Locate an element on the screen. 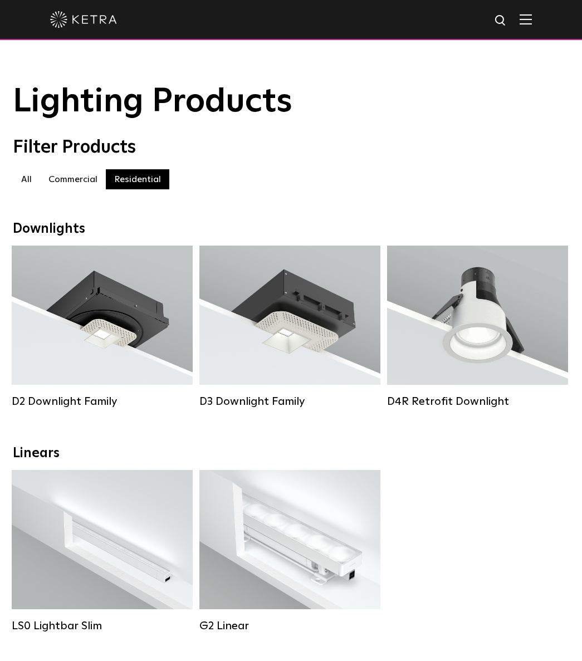 The height and width of the screenshot is (661, 582). img: Hamburger%20Nav.svg is located at coordinates (526, 19).